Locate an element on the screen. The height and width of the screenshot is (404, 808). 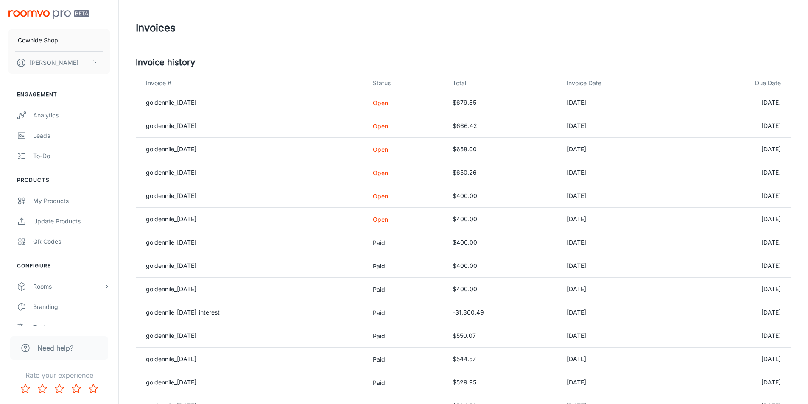
button: Rate 4 star is located at coordinates (76, 389).